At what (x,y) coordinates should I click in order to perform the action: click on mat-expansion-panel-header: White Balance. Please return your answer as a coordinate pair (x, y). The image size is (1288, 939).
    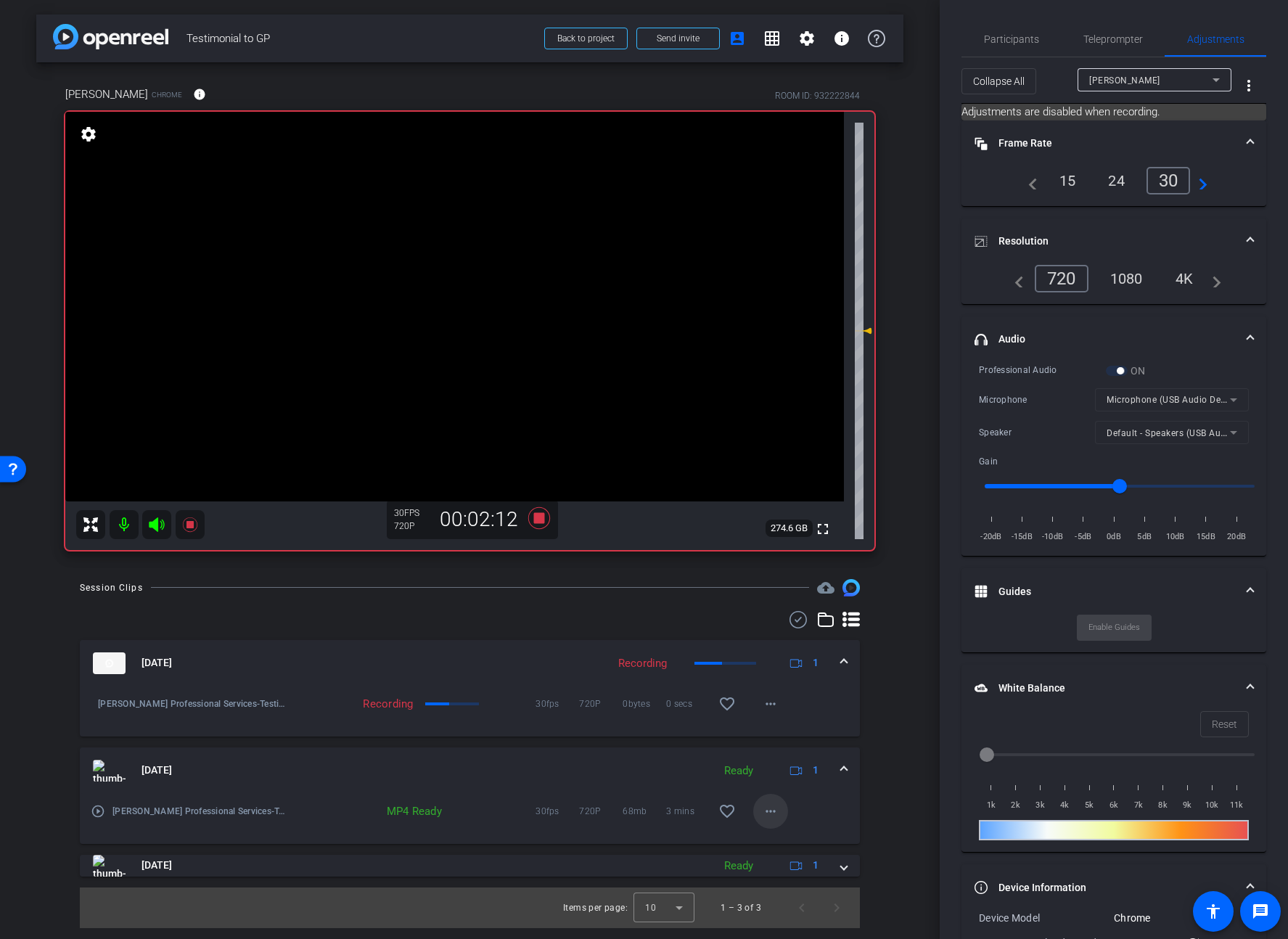
    Looking at the image, I should click on (1114, 688).